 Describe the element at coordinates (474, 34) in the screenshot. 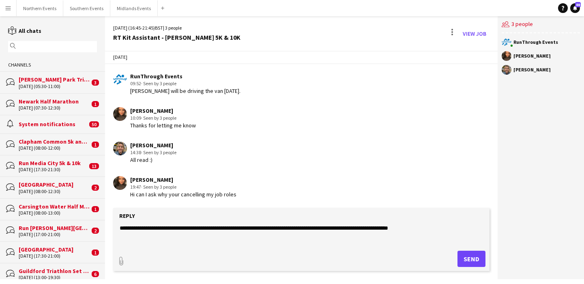

I see `a: View Job` at that location.